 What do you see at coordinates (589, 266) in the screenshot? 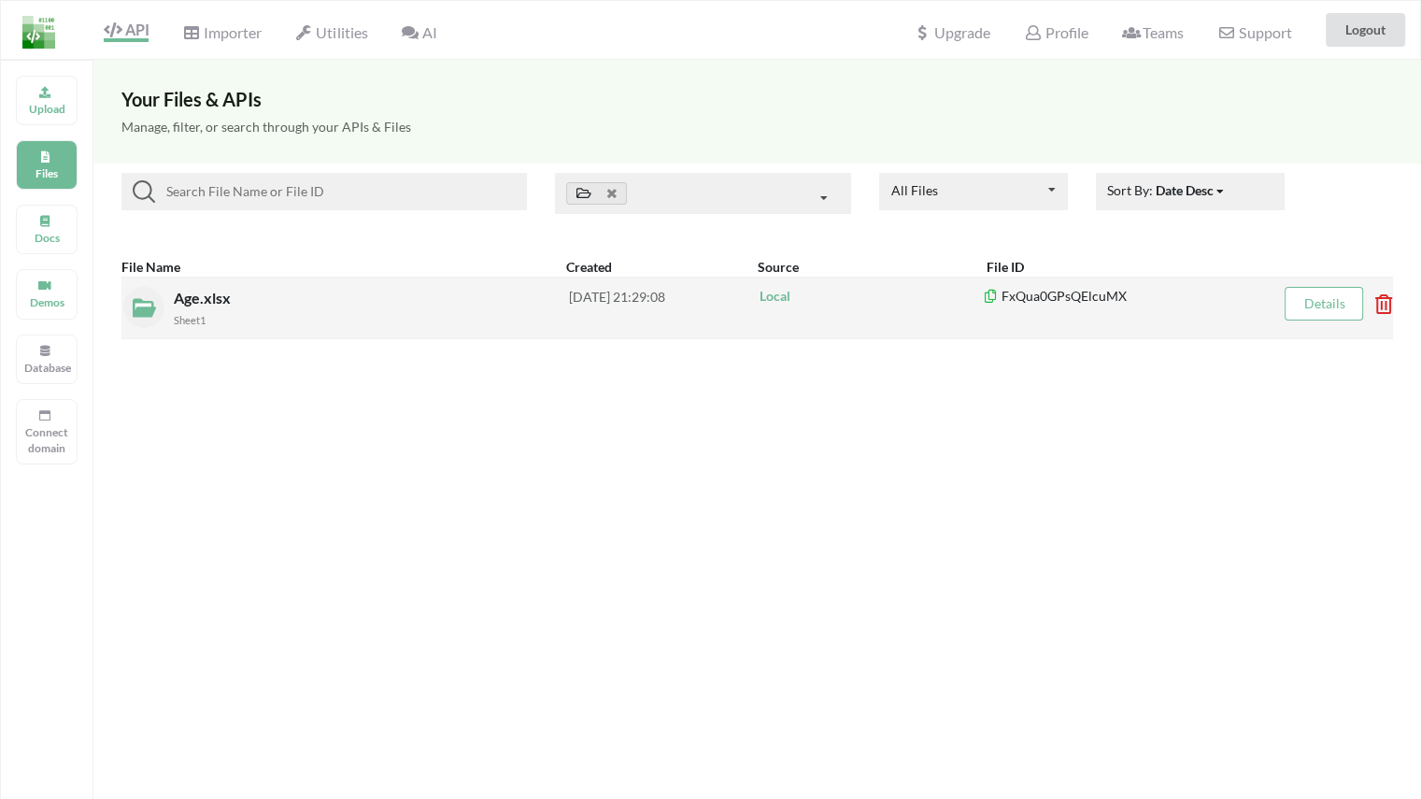
I see `b: Created` at bounding box center [589, 266].